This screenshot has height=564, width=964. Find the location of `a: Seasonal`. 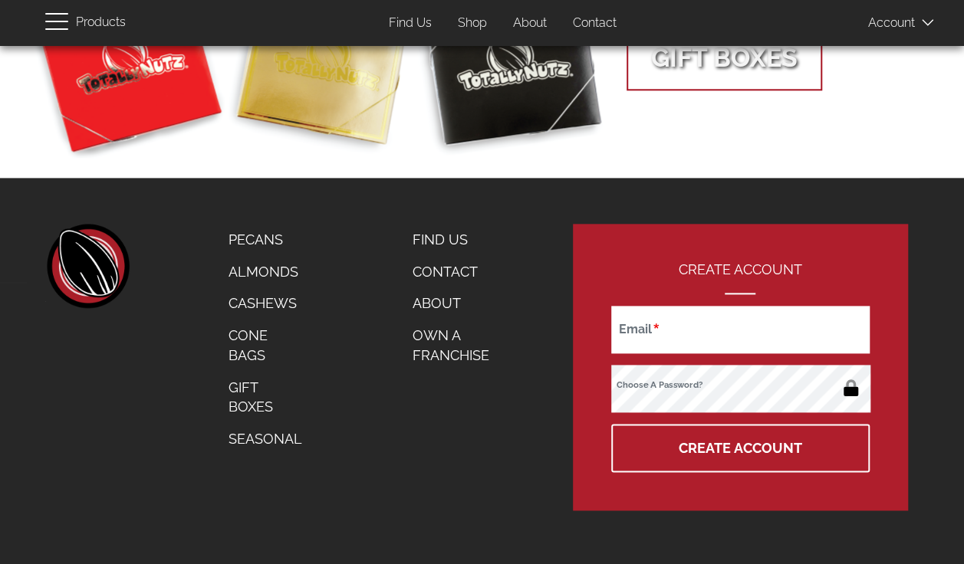

a: Seasonal is located at coordinates (265, 439).